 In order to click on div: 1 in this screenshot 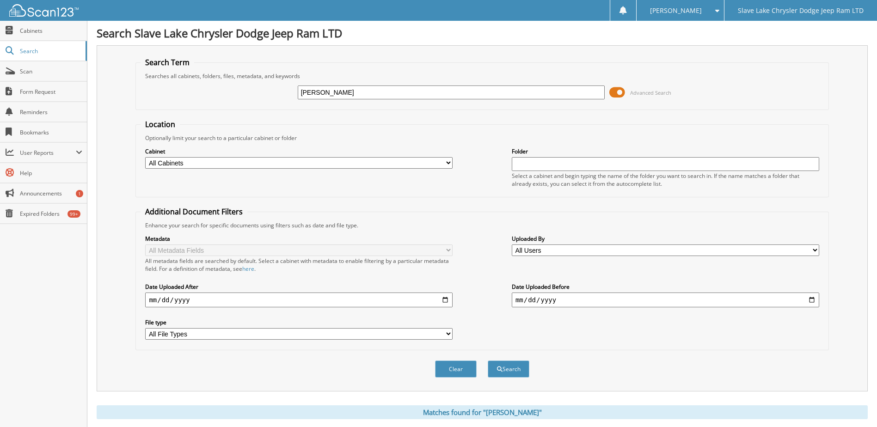, I will do `click(80, 194)`.